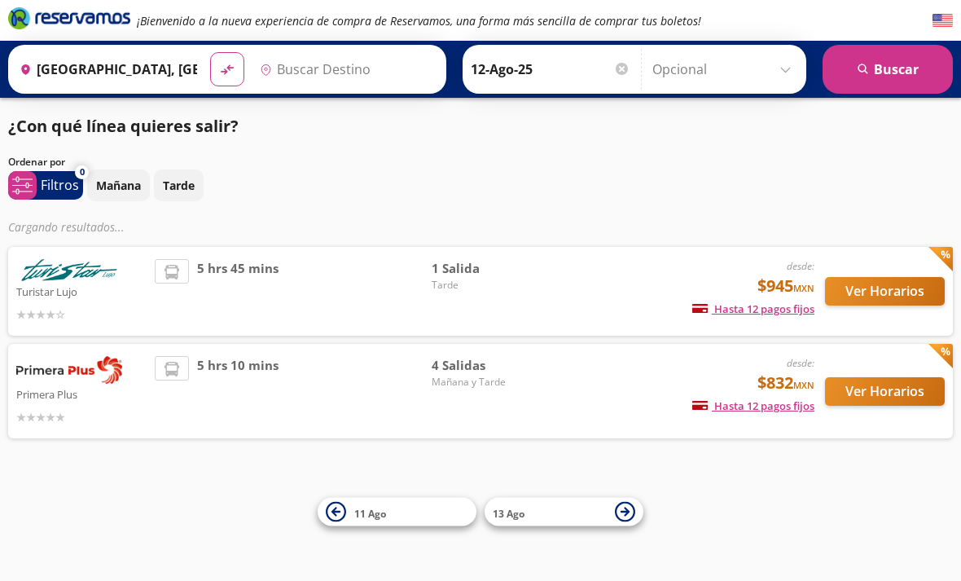  I want to click on span: $832, so click(786, 383).